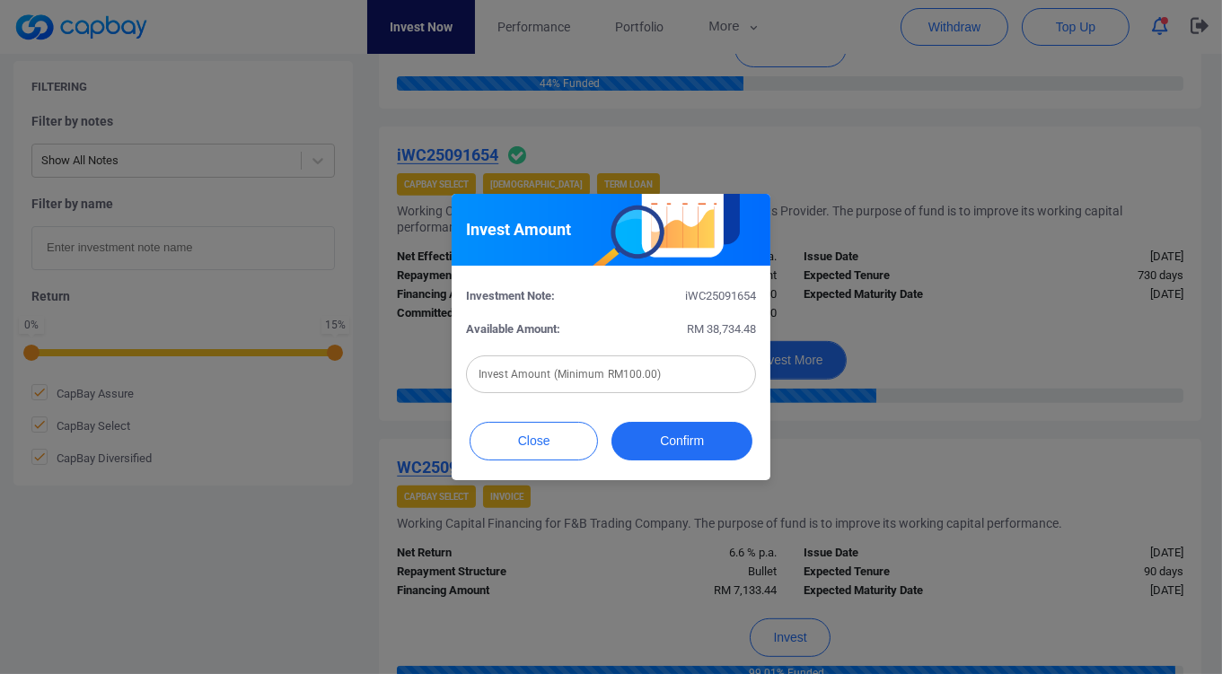  Describe the element at coordinates (518, 230) in the screenshot. I see `h5: Invest Amount` at that location.